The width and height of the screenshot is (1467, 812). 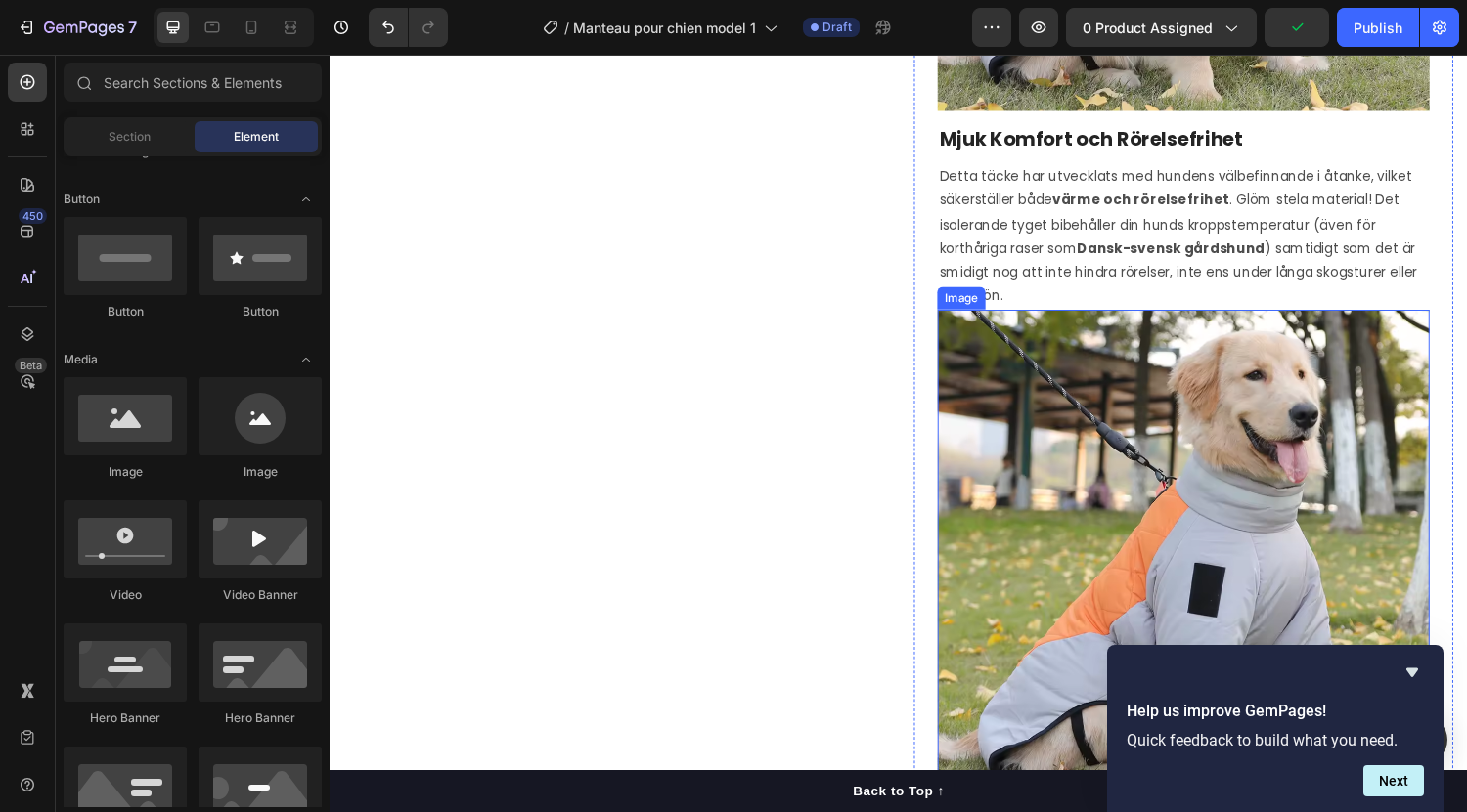 What do you see at coordinates (260, 595) in the screenshot?
I see `div: Video Banner` at bounding box center [260, 595].